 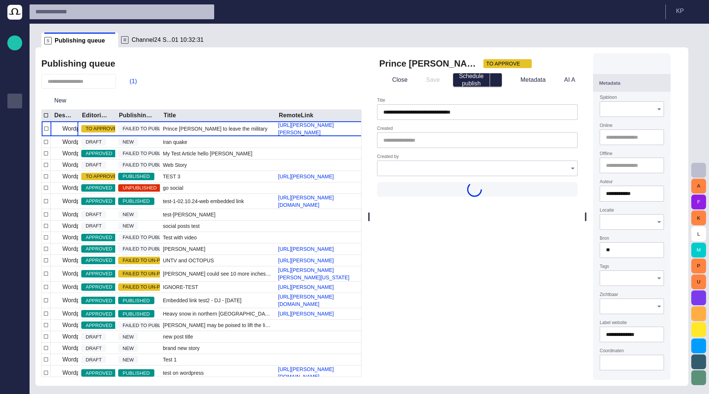 What do you see at coordinates (508, 64) in the screenshot?
I see `button: TO APPROVE` at bounding box center [508, 64].